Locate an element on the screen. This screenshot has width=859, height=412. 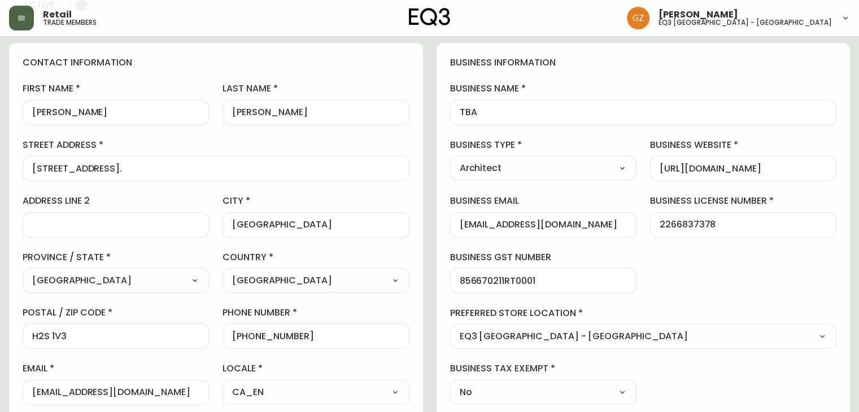
label: country is located at coordinates (316, 258).